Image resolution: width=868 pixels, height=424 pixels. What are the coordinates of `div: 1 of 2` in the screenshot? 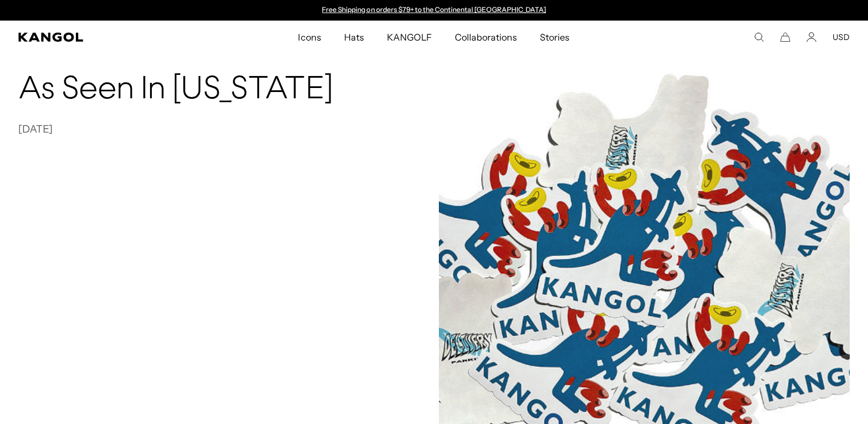 It's located at (434, 10).